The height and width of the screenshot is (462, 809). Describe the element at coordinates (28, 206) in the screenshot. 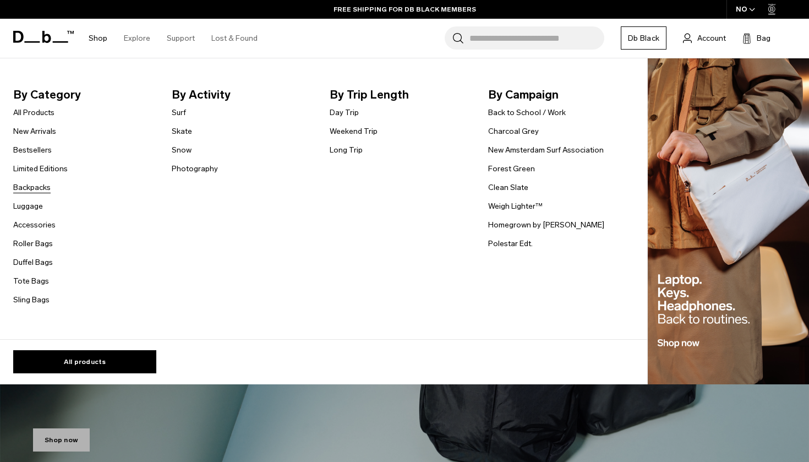

I see `a: Luggage` at that location.